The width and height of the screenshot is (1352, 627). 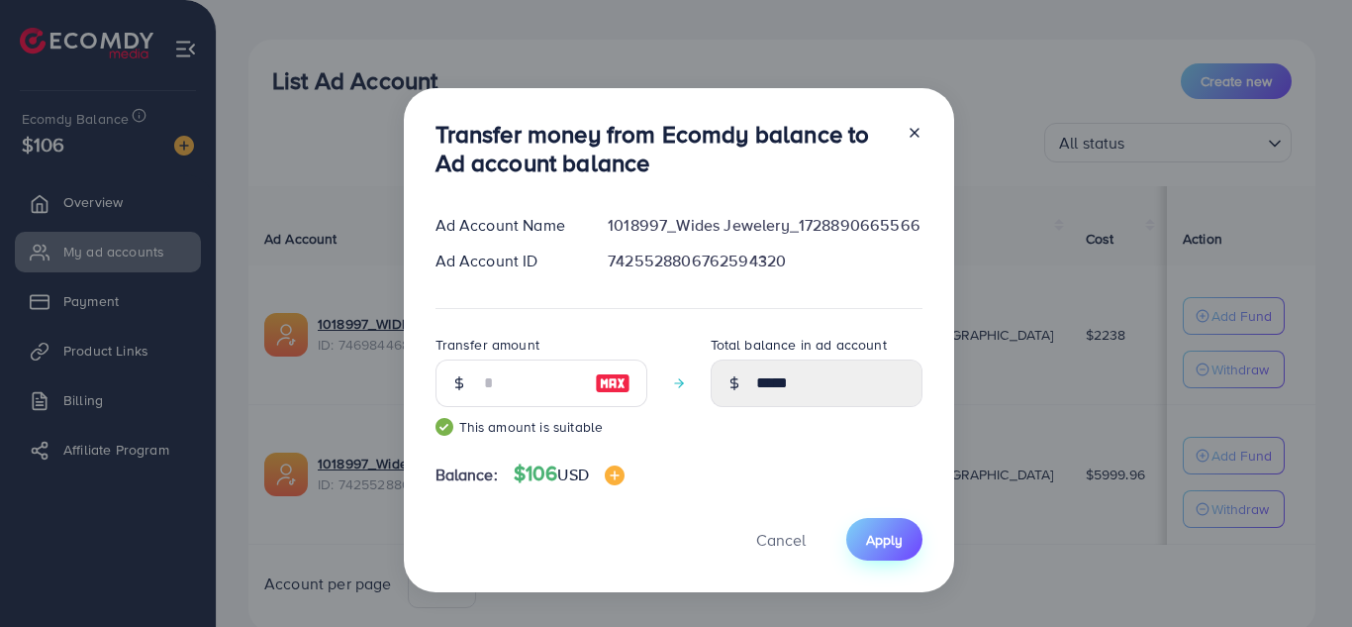 I want to click on h4: $106, so click(x=569, y=473).